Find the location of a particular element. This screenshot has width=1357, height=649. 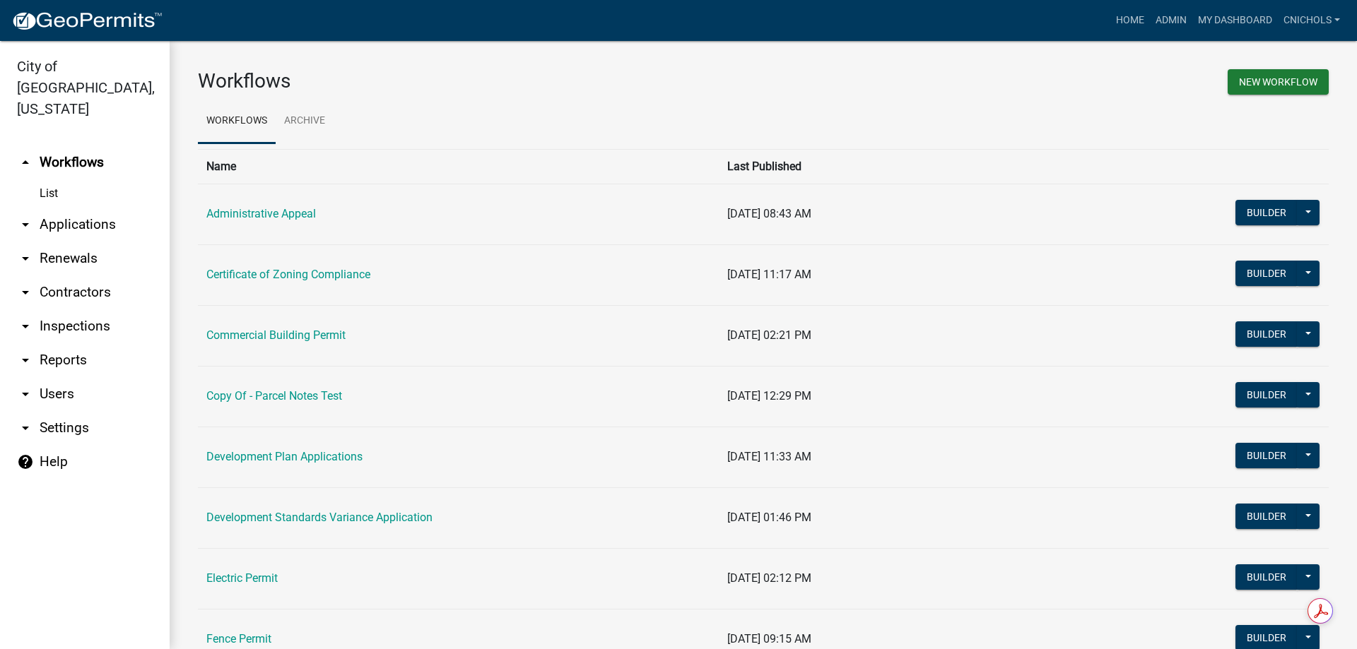

a: Electric Permit is located at coordinates (242, 578).